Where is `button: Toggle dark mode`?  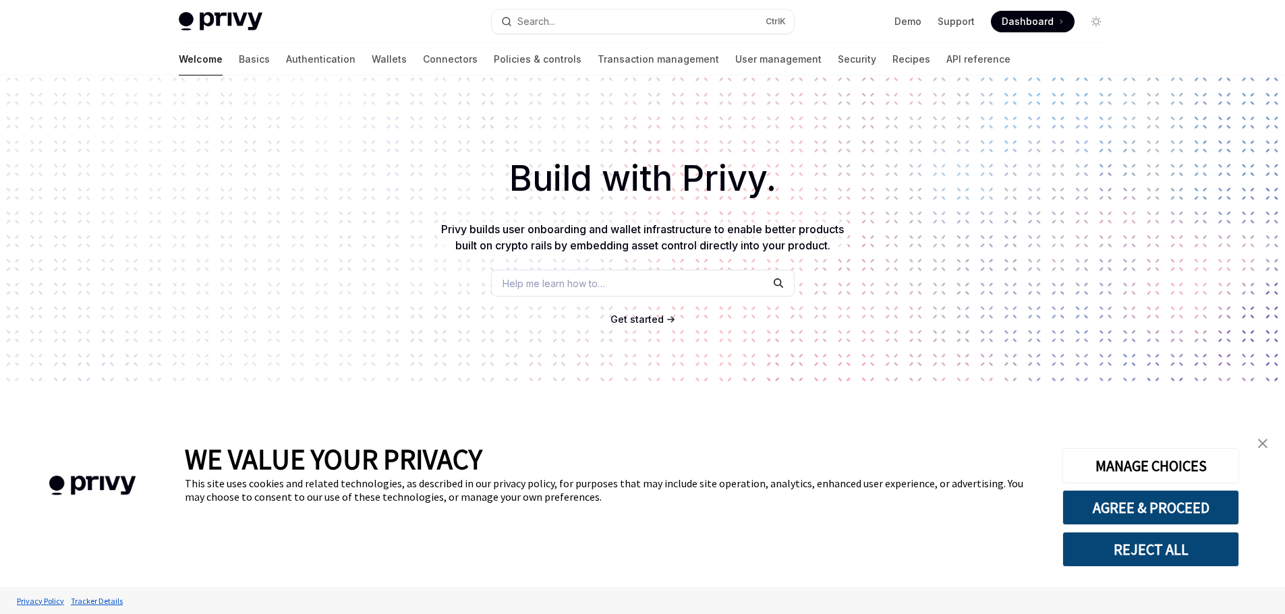 button: Toggle dark mode is located at coordinates (1096, 22).